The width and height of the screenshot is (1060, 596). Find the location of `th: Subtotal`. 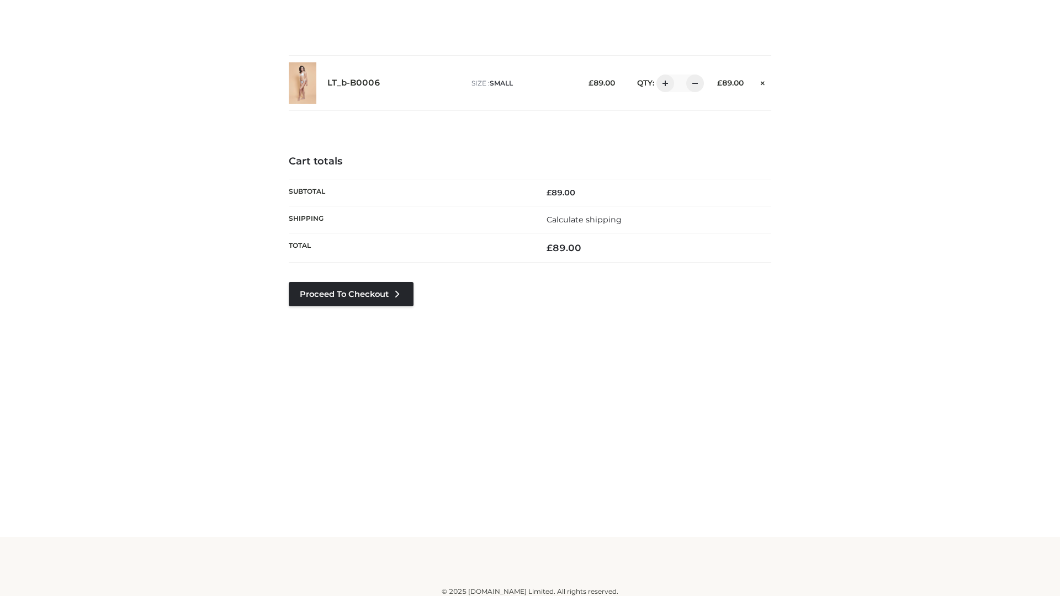

th: Subtotal is located at coordinates (409, 192).